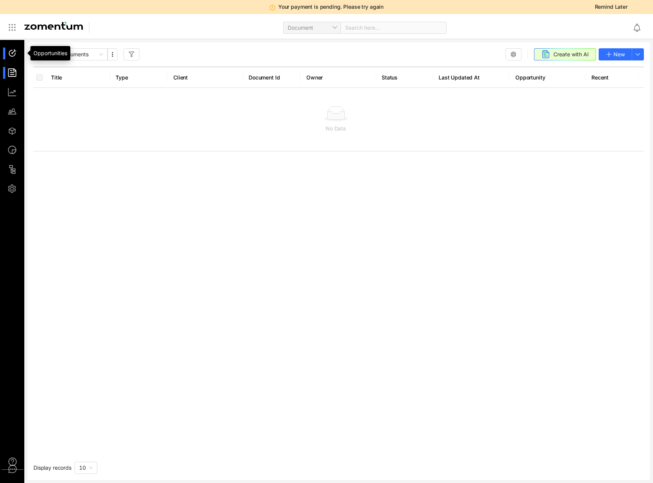 The image size is (653, 483). Describe the element at coordinates (469, 78) in the screenshot. I see `span: Last Updated At` at that location.